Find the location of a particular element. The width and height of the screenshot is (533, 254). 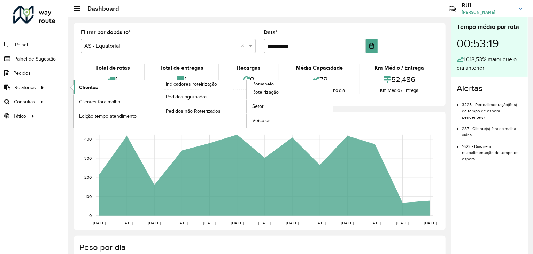

div: Tempo médio por rota is located at coordinates (490, 27).